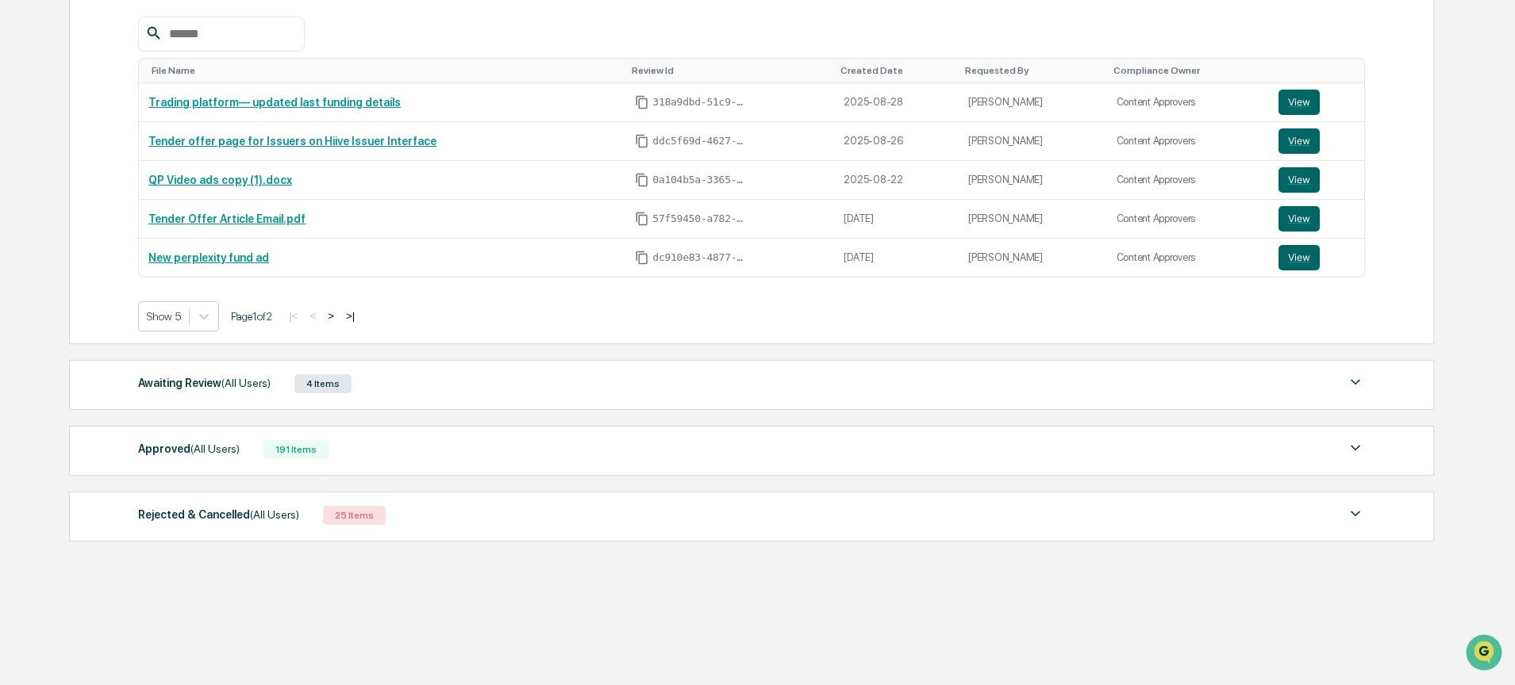  Describe the element at coordinates (700, 180) in the screenshot. I see `span: 0a104b5a-3365-4e16-98ad-43a4f330f6db` at that location.